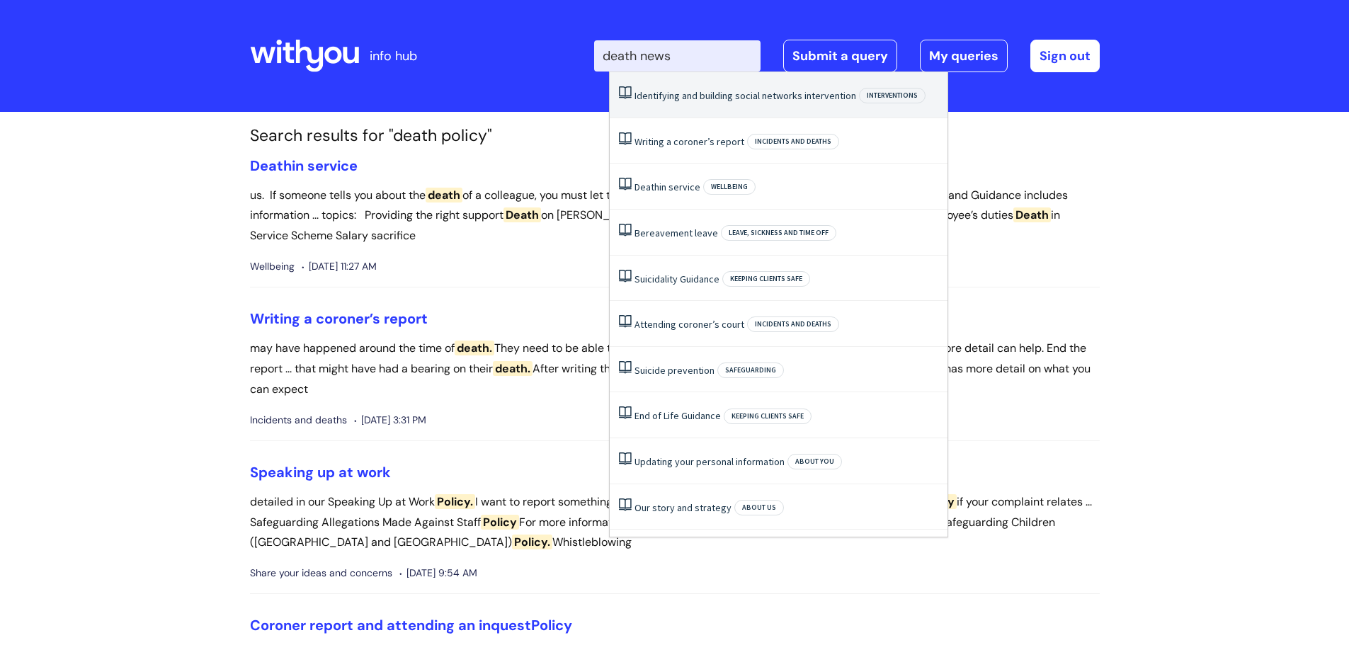 Image resolution: width=1349 pixels, height=645 pixels. I want to click on a: Updating your personal information, so click(710, 462).